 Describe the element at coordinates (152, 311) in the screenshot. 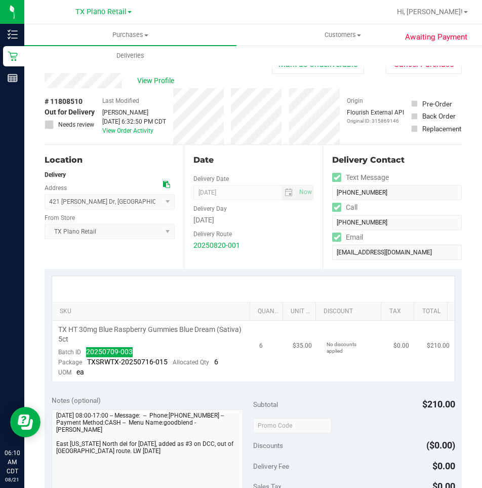

I see `a: SKU` at that location.